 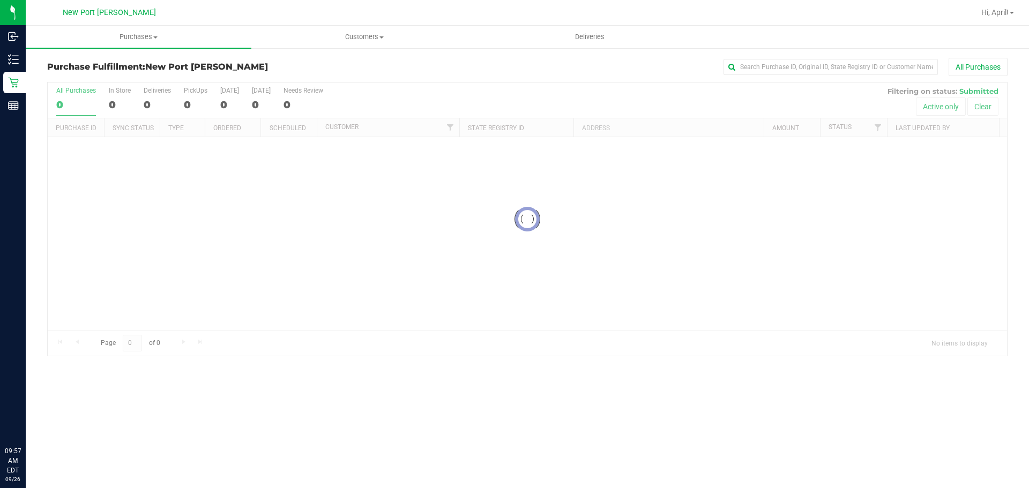 What do you see at coordinates (589, 37) in the screenshot?
I see `span: Deliveries` at bounding box center [589, 37].